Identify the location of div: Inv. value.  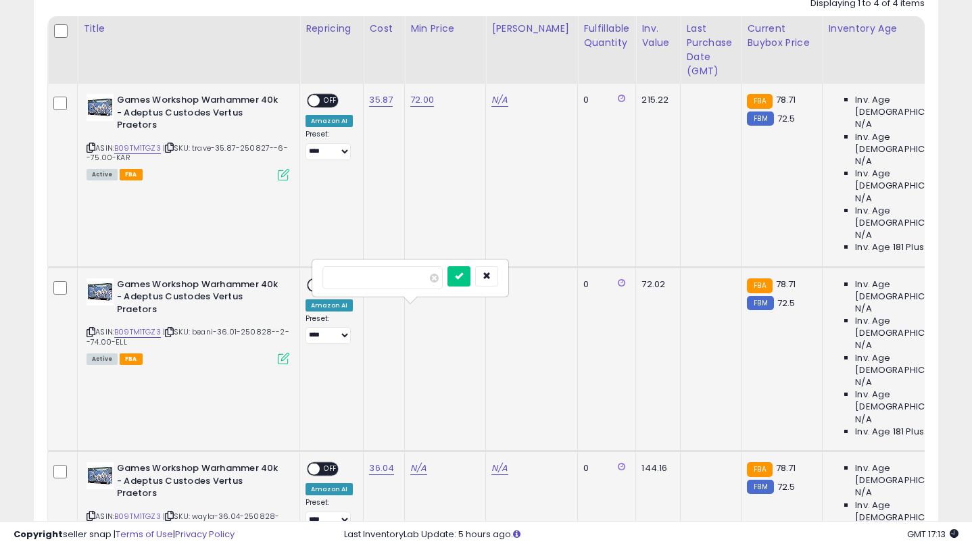
(658, 36).